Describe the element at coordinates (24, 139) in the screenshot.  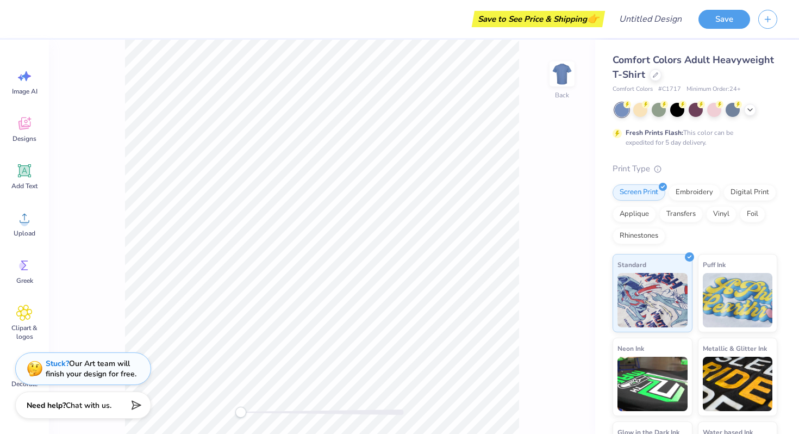
I see `span: Designs` at that location.